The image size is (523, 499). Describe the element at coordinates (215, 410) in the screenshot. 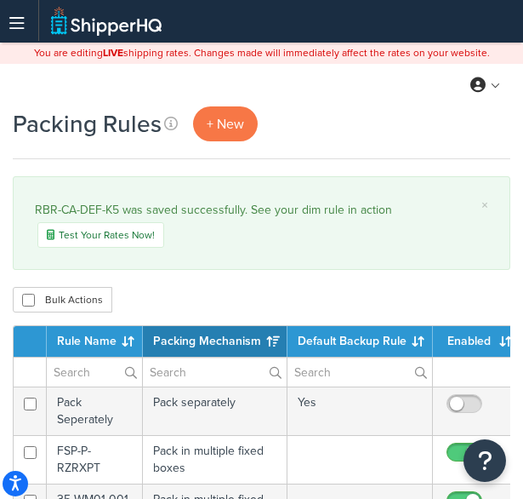

I see `td: Pack separately` at that location.